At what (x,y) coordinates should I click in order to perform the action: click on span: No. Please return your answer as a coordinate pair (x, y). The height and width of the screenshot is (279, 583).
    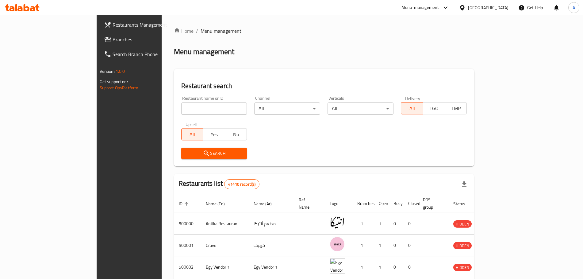
    Looking at the image, I should click on (236, 135).